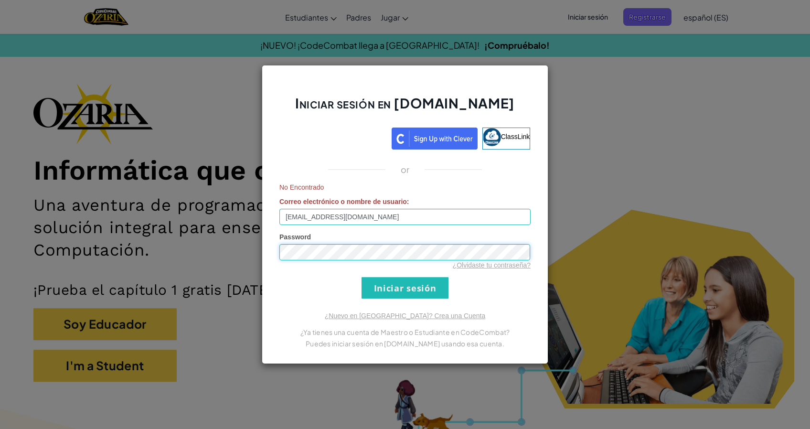  I want to click on span: Correo electrónico o nombre de usuario, so click(343, 202).